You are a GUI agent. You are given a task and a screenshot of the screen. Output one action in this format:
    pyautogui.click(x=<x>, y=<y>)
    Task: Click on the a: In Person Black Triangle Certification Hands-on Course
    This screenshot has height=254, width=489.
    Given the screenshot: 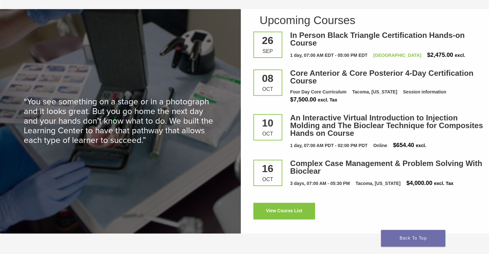 What is the action you would take?
    pyautogui.click(x=377, y=39)
    